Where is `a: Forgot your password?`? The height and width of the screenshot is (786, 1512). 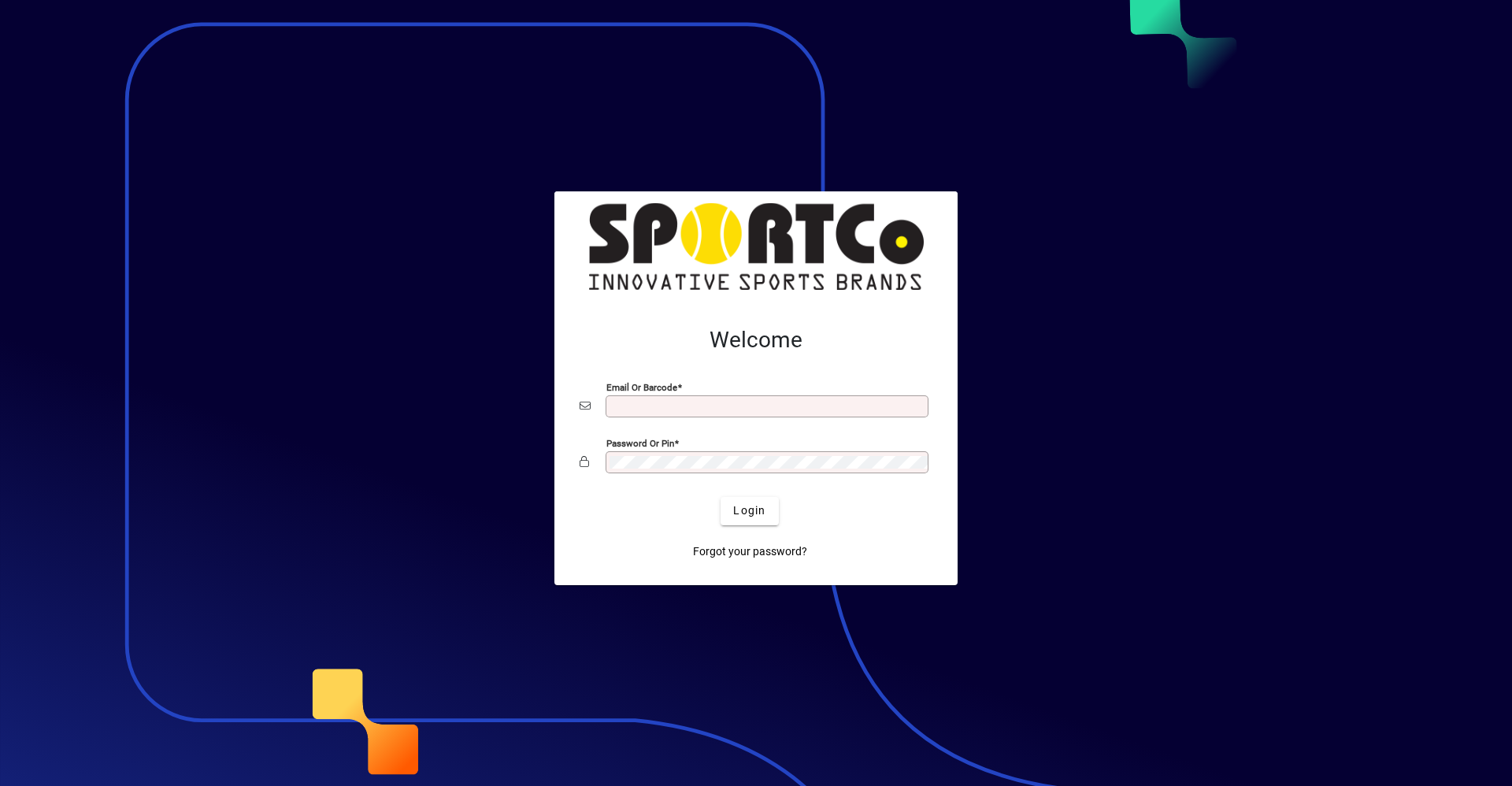
a: Forgot your password? is located at coordinates (750, 552).